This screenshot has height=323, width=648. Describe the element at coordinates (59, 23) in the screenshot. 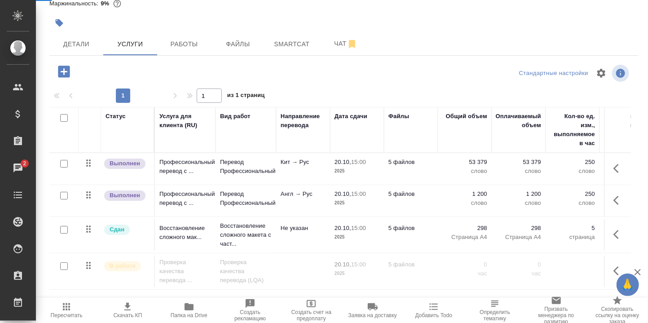

I see `button: Добавить тэг` at that location.